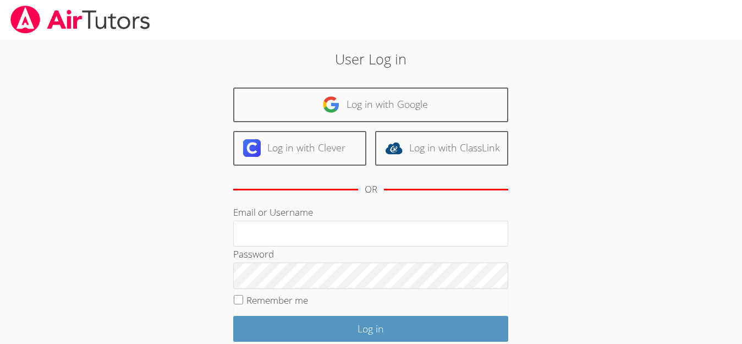 This screenshot has height=344, width=742. Describe the element at coordinates (371, 105) in the screenshot. I see `a: Log in with Google` at that location.